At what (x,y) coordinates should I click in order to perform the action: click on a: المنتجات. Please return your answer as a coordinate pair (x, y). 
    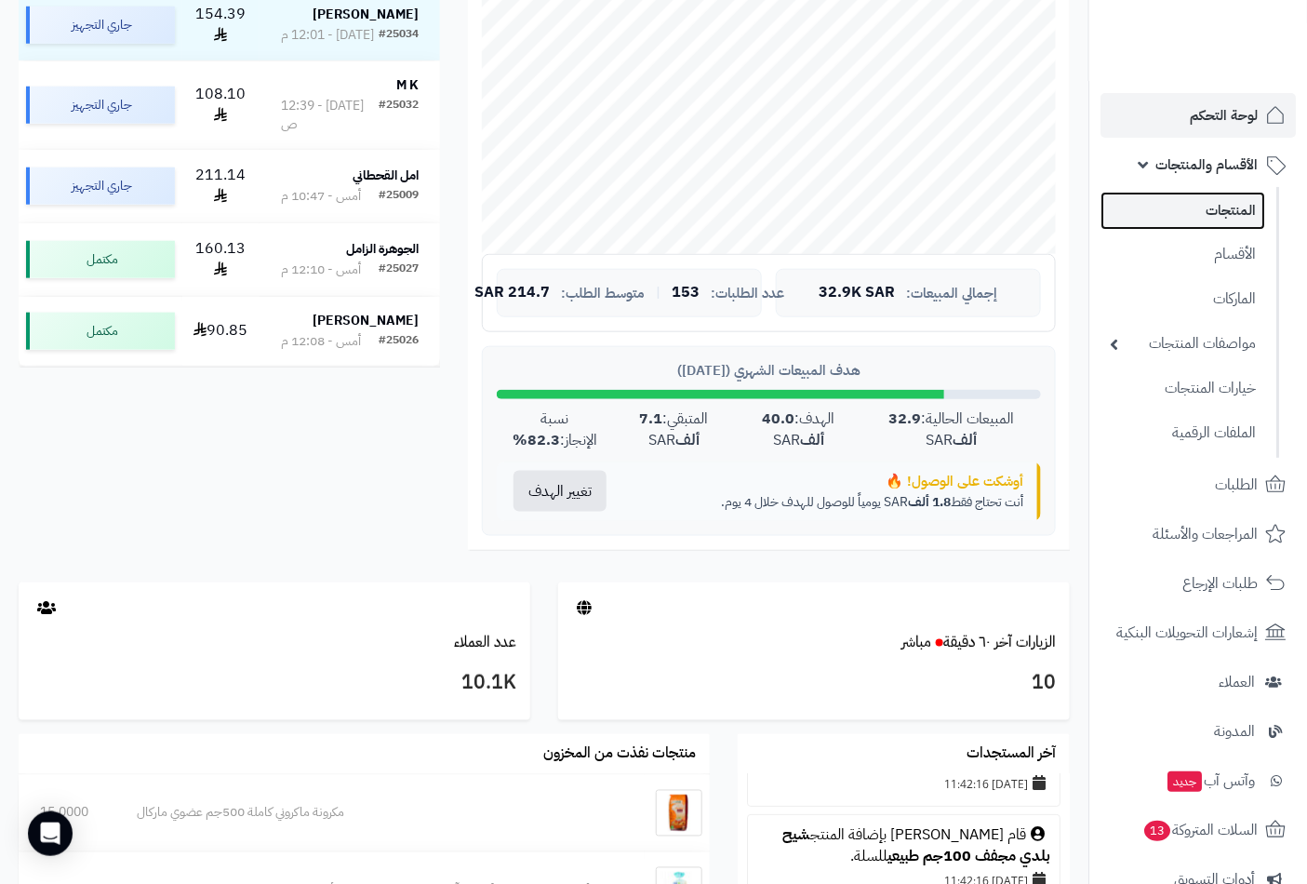
    Looking at the image, I should click on (1182, 210).